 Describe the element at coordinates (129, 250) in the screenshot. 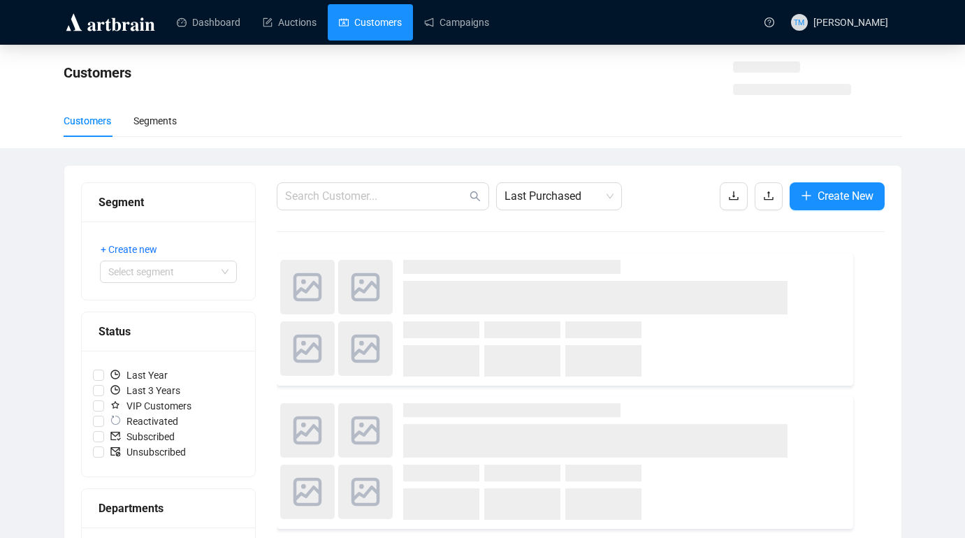

I see `span: + Create new` at that location.